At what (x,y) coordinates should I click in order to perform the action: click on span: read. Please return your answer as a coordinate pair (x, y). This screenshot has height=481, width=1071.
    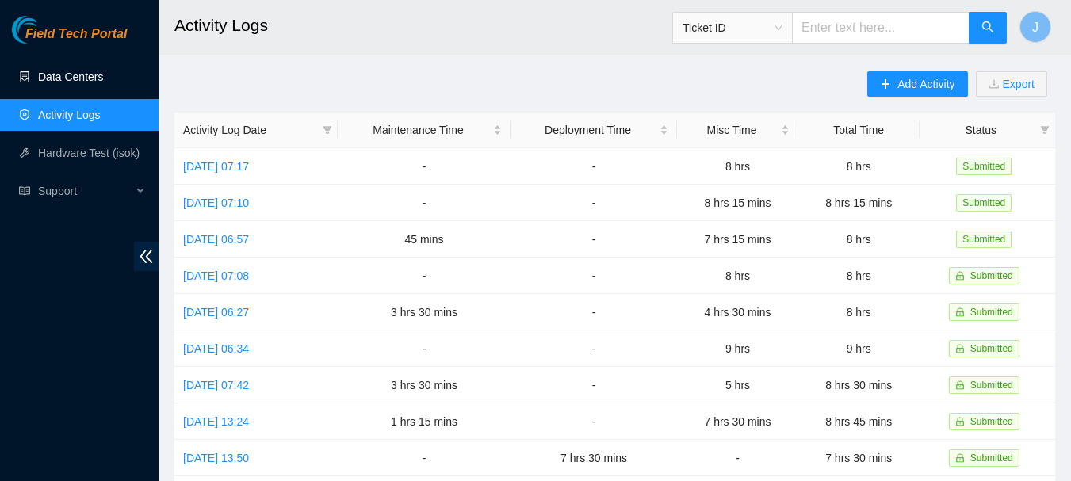
    Looking at the image, I should click on (25, 191).